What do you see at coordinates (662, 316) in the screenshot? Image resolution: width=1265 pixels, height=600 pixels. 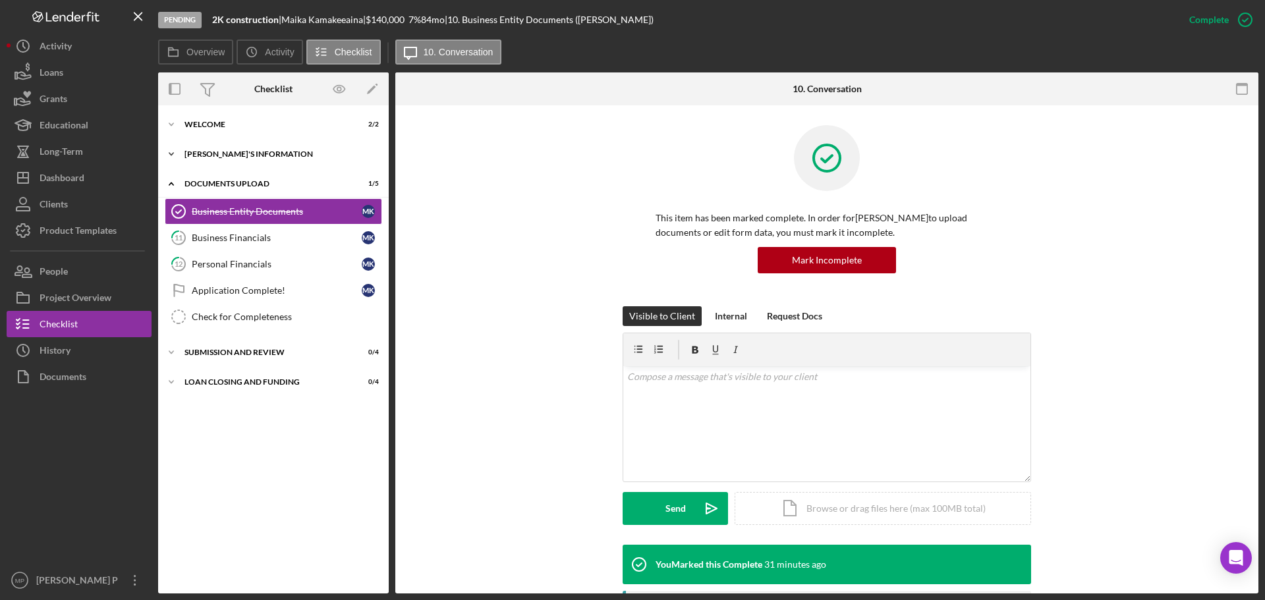 I see `div: Visible to Client` at bounding box center [662, 316].